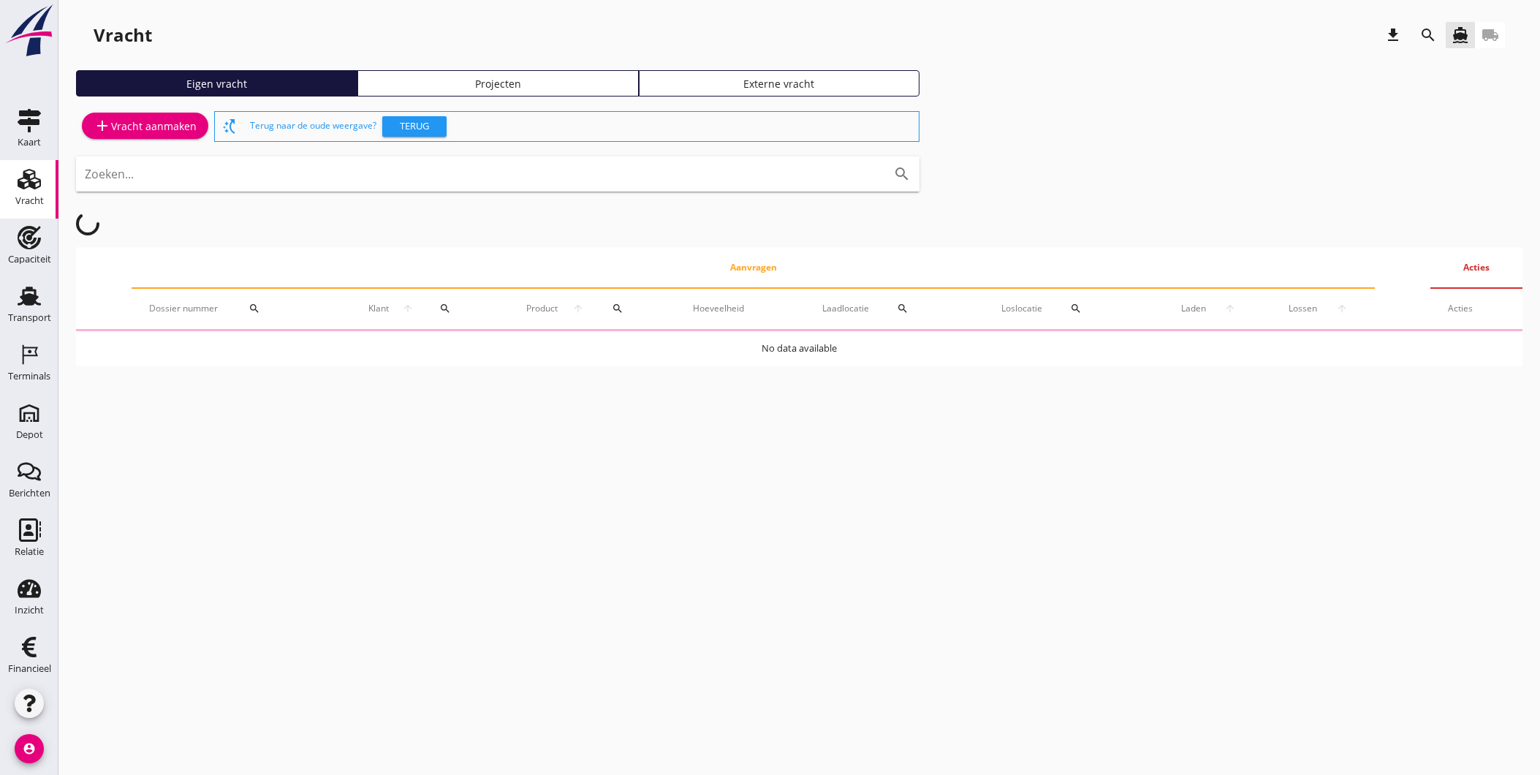 The width and height of the screenshot is (1540, 775). Describe the element at coordinates (895, 308) in the screenshot. I see `div: Laadlocatie` at that location.